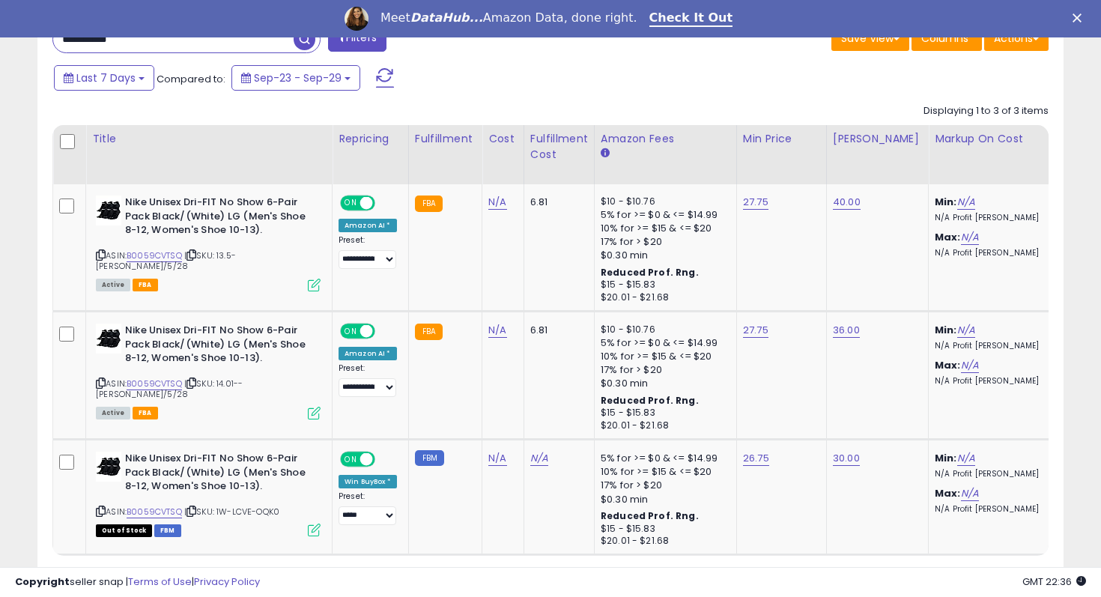 This screenshot has height=597, width=1101. I want to click on span: | SKU: 1W-LCVE-OQK0, so click(231, 511).